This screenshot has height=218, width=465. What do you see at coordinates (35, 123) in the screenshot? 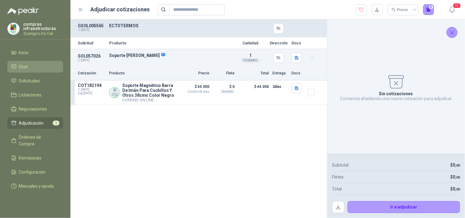
I see `a: Adjudicación1` at bounding box center [35, 123].